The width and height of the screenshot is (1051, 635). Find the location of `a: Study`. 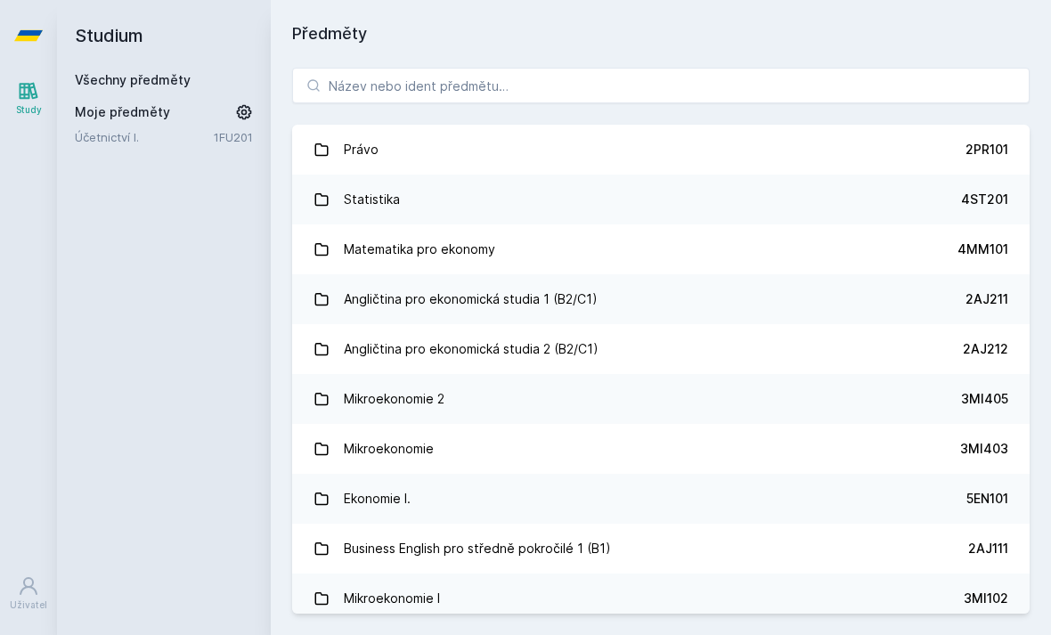

a: Study is located at coordinates (28, 98).